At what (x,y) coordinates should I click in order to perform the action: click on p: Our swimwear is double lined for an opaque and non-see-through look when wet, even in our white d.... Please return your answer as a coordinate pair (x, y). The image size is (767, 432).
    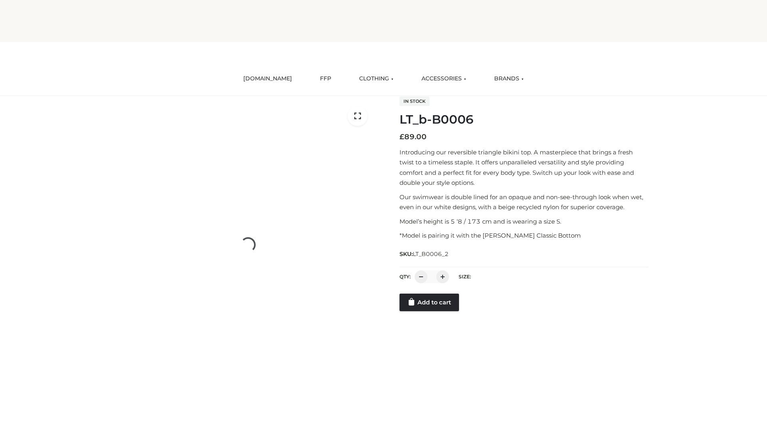
    Looking at the image, I should click on (524, 202).